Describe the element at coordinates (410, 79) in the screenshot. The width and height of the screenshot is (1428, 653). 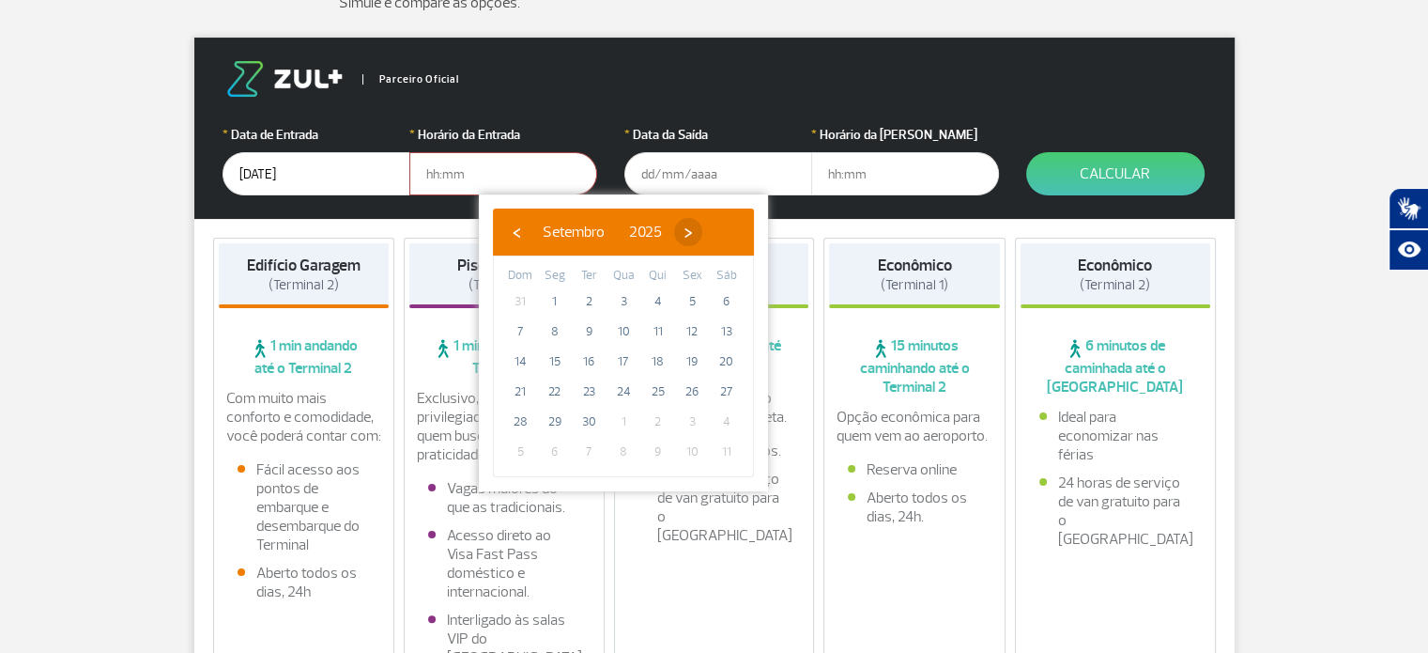
I see `span: Parceiro Oficial` at that location.